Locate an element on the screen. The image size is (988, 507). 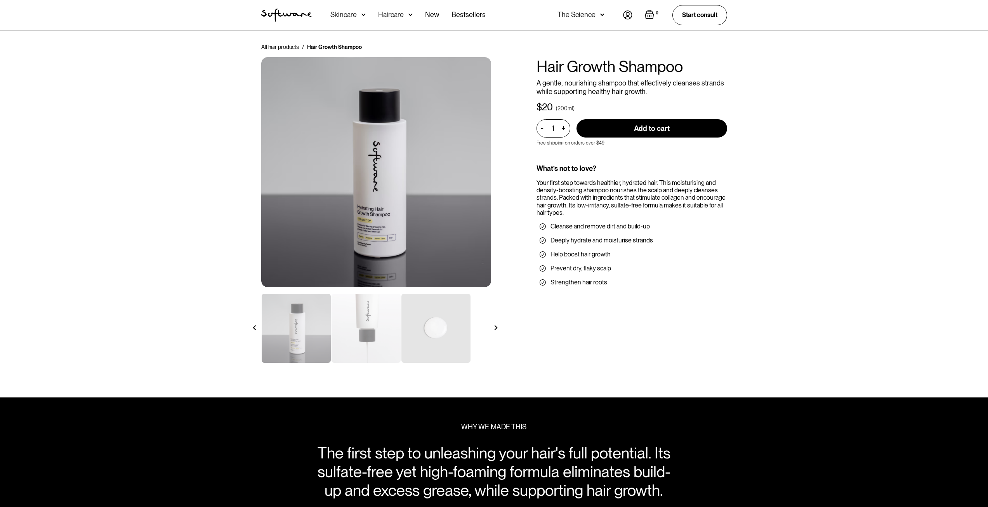
div: Hair Growth Shampoo is located at coordinates (334, 47).